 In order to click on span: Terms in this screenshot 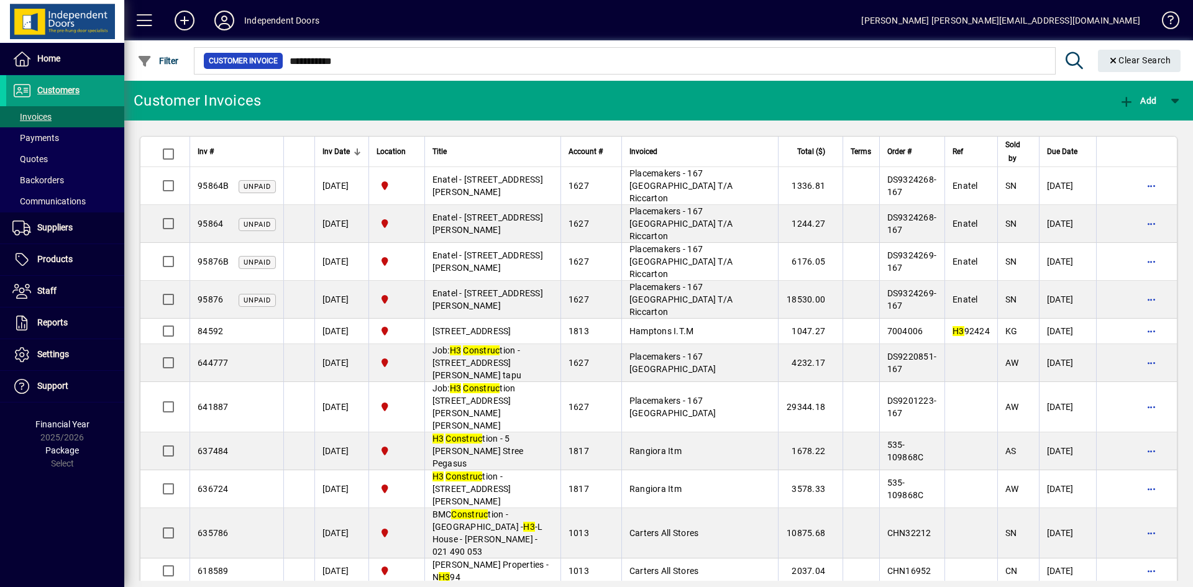, I will do `click(861, 152)`.